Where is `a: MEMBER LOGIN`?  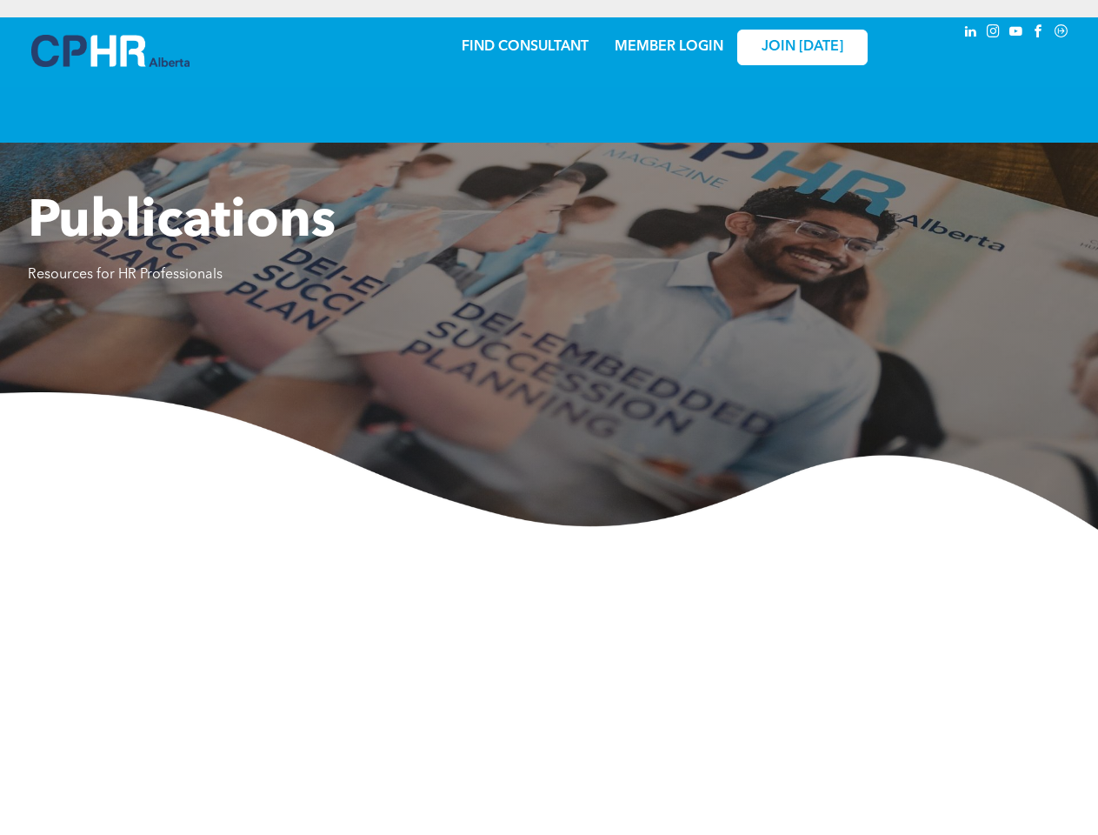 a: MEMBER LOGIN is located at coordinates (669, 47).